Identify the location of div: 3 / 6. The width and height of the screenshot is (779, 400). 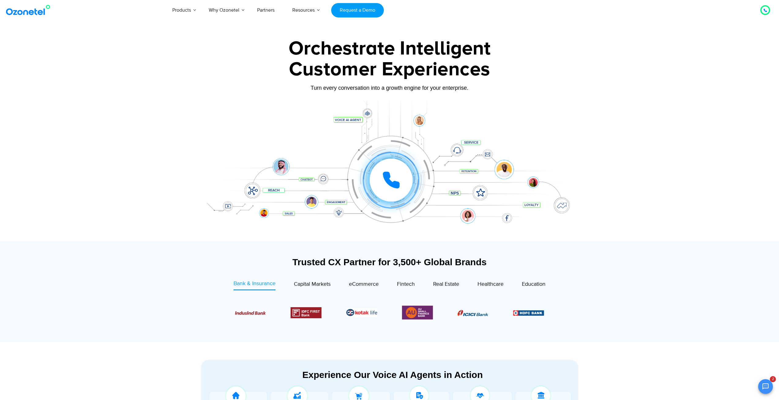
(250, 313).